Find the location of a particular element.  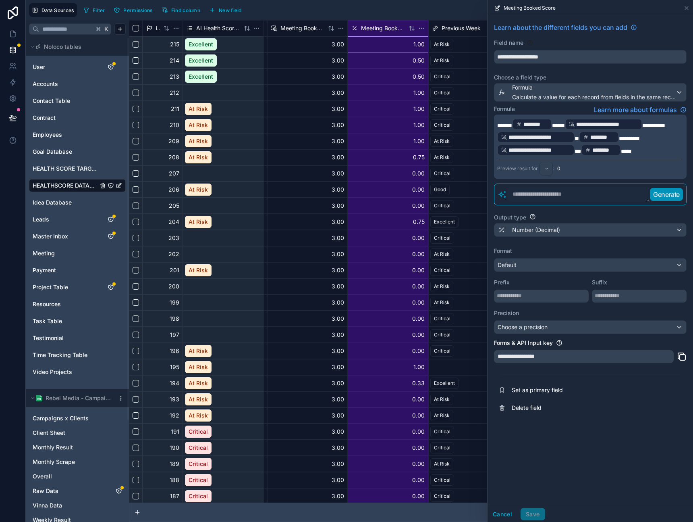

span: Meeting Booked Score is located at coordinates (530, 8).